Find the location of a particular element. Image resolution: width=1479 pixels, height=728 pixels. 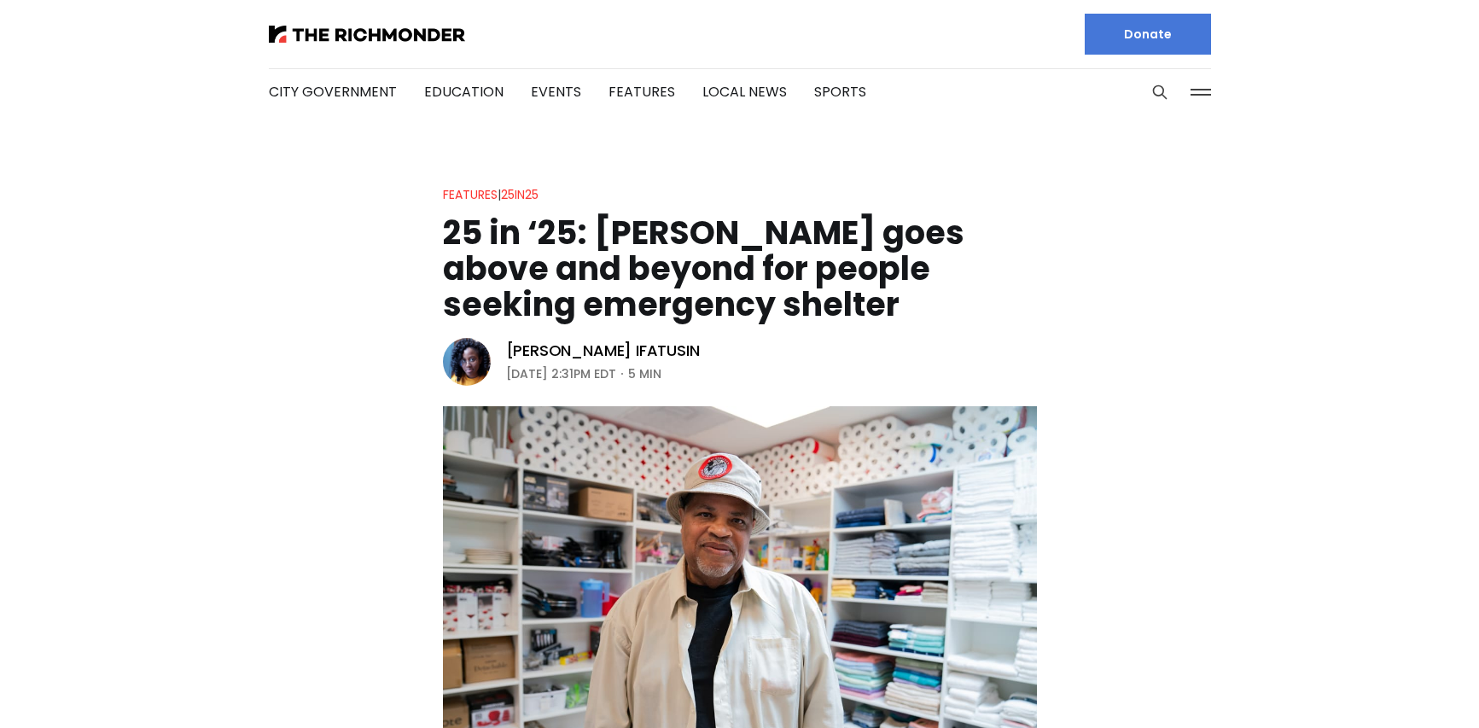

button: Search this site is located at coordinates (1160, 92).